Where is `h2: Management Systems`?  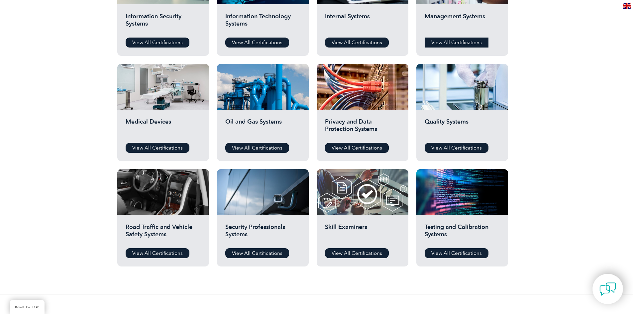 h2: Management Systems is located at coordinates (462, 23).